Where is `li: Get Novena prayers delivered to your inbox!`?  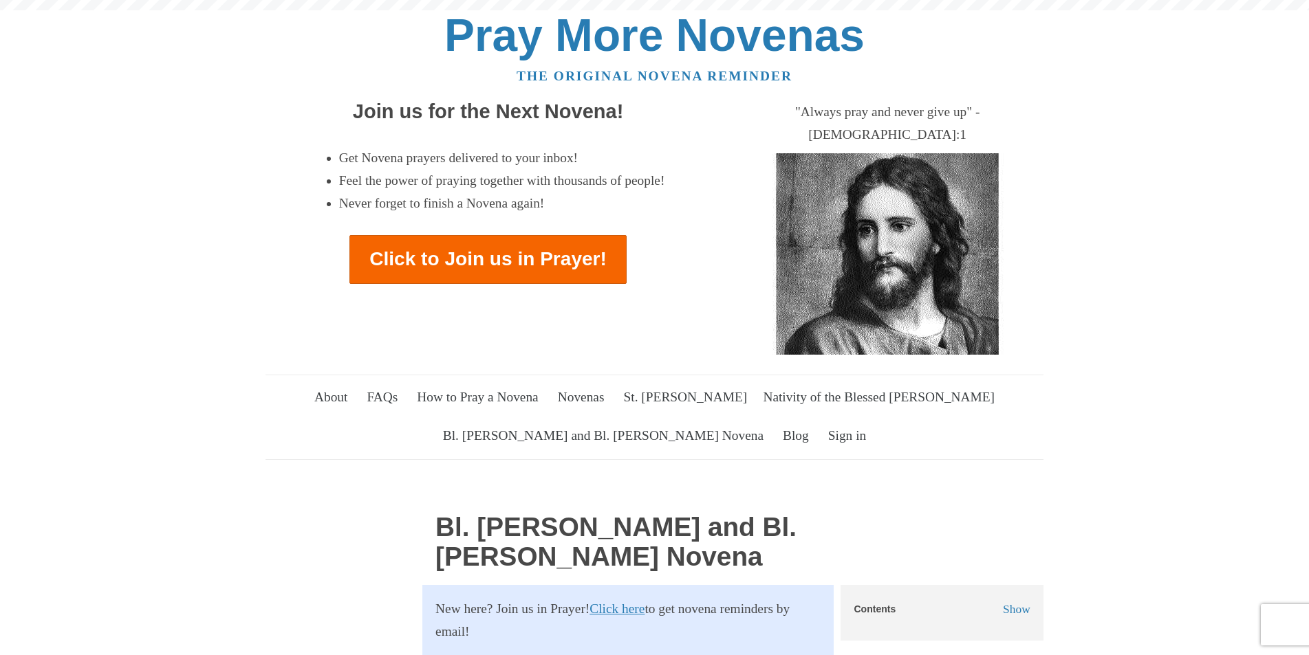
li: Get Novena prayers delivered to your inbox! is located at coordinates (502, 158).